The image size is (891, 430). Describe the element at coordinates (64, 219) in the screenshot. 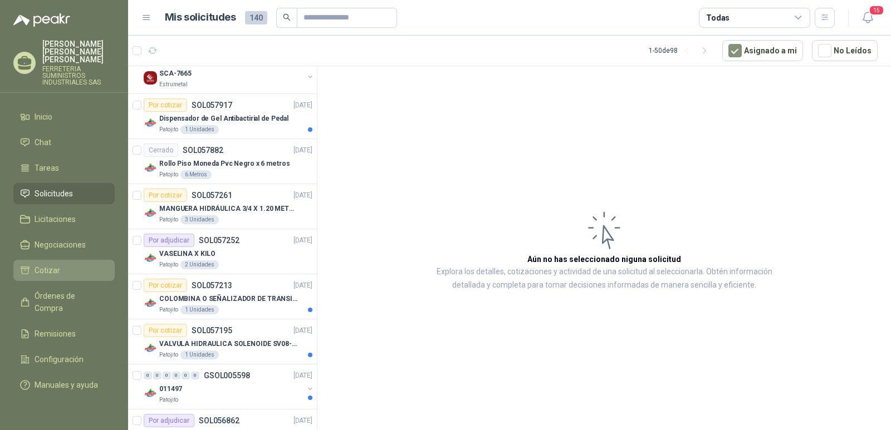

I see `a: Licitaciones` at that location.